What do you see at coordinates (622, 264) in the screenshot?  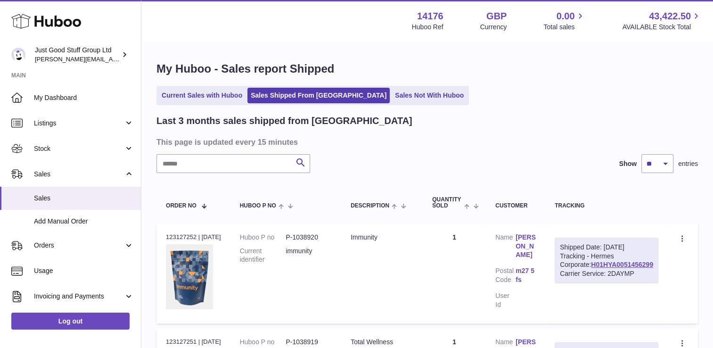 I see `a: H01HYA0051456299` at bounding box center [622, 264].